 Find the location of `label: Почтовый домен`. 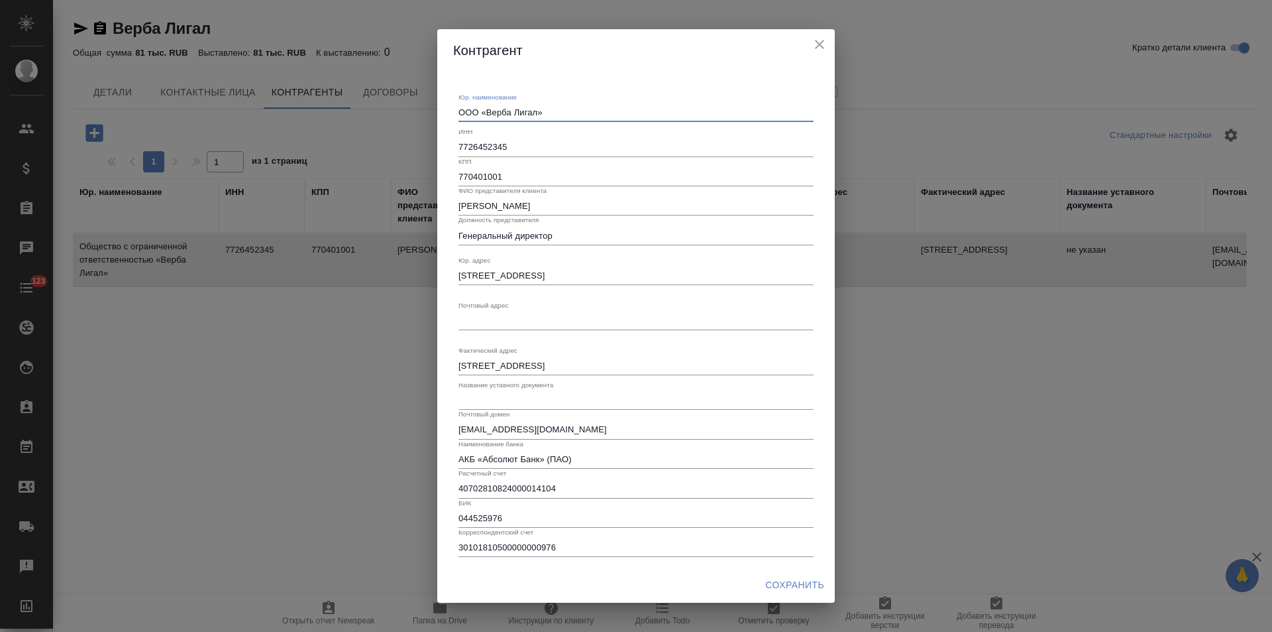

label: Почтовый домен is located at coordinates (484, 414).